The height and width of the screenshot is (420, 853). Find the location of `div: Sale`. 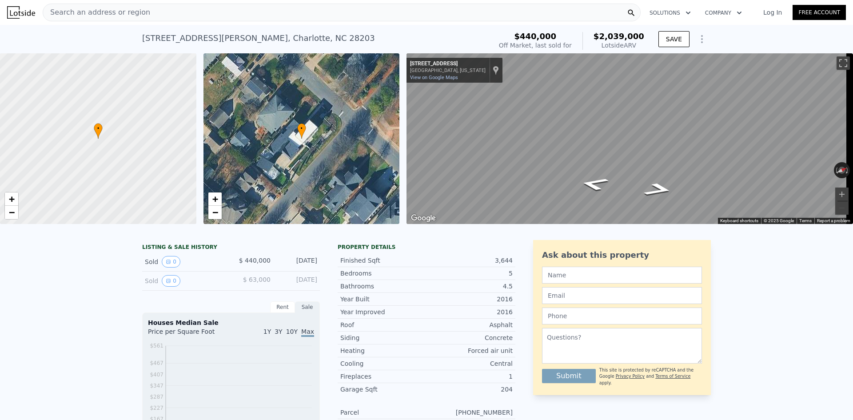

div: Sale is located at coordinates (308, 307).